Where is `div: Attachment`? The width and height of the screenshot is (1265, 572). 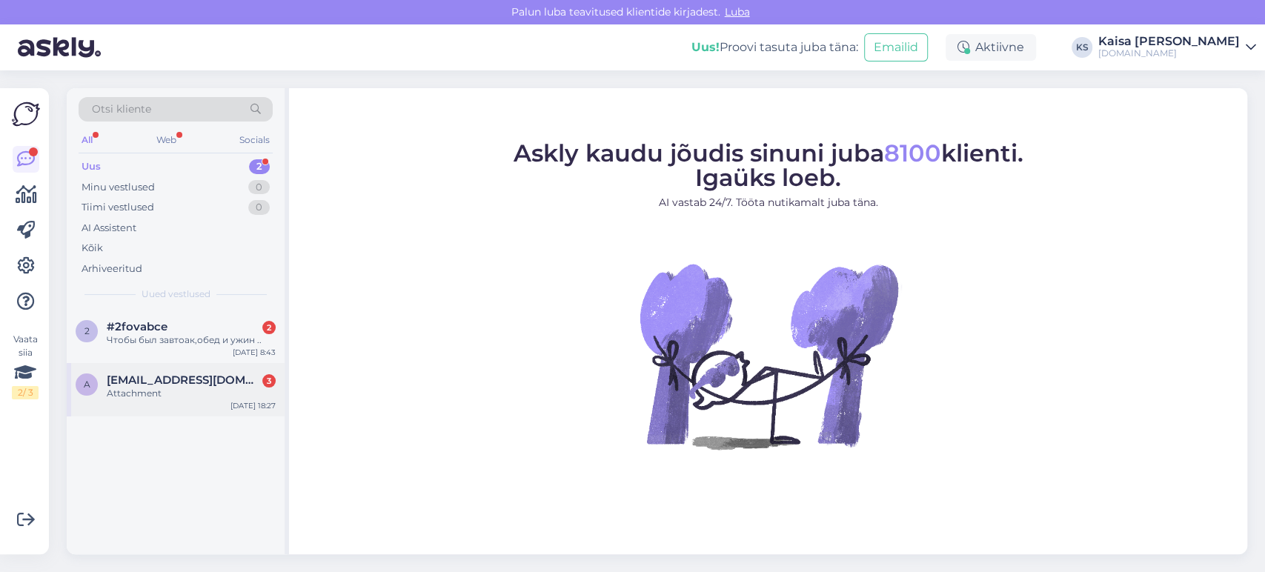 div: Attachment is located at coordinates (191, 394).